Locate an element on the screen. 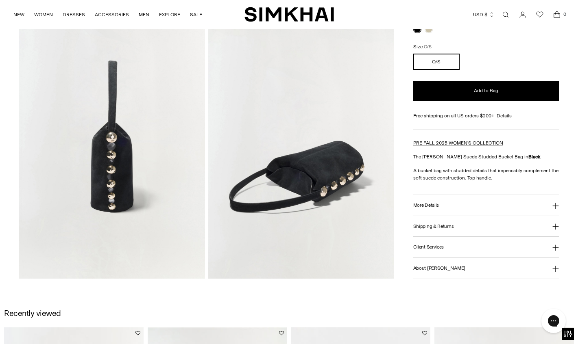 This screenshot has width=578, height=344. a: EXPLORE is located at coordinates (170, 15).